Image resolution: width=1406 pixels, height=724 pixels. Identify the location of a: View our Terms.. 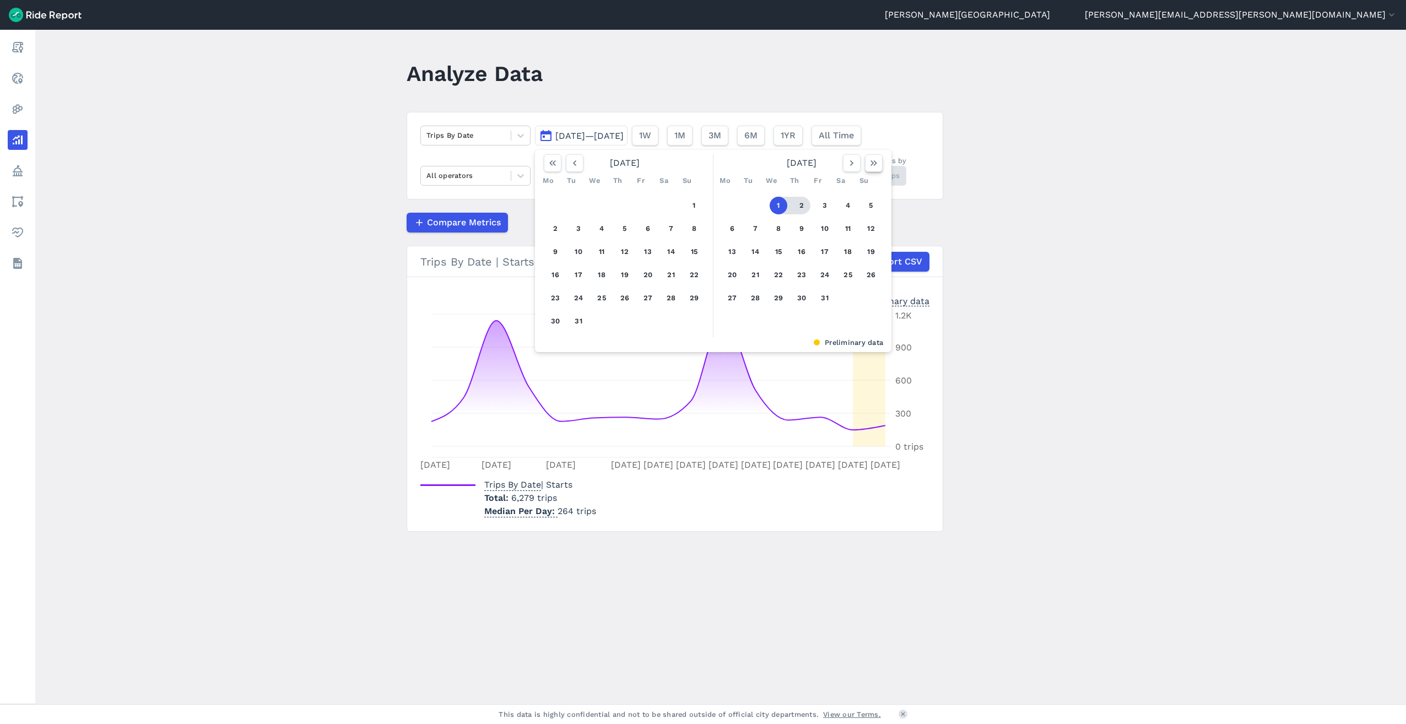
(852, 714).